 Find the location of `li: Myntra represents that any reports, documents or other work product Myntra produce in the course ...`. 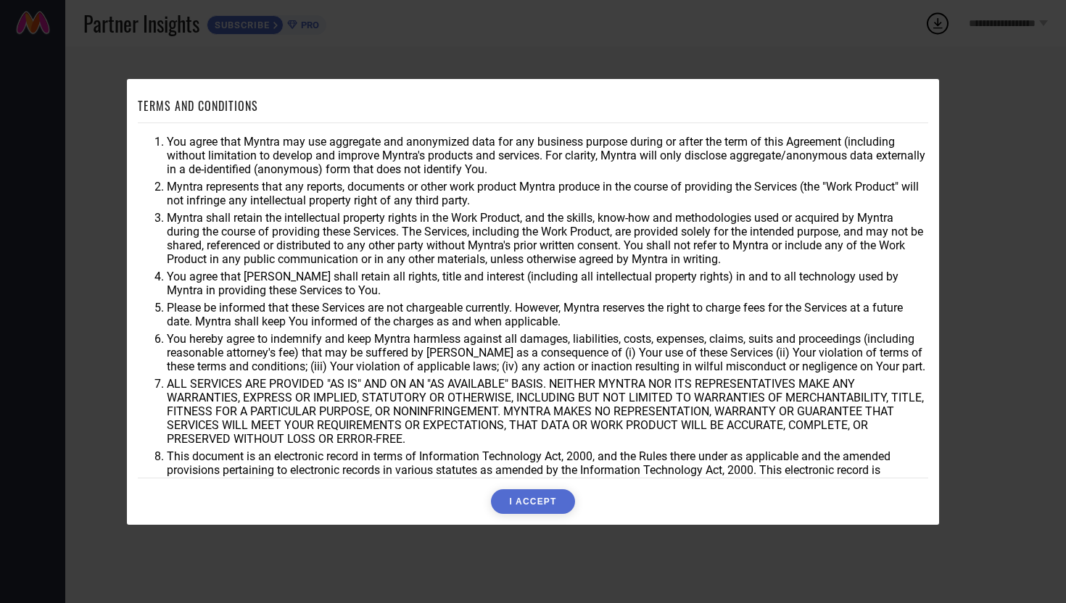

li: Myntra represents that any reports, documents or other work product Myntra produce in the course ... is located at coordinates (548, 194).